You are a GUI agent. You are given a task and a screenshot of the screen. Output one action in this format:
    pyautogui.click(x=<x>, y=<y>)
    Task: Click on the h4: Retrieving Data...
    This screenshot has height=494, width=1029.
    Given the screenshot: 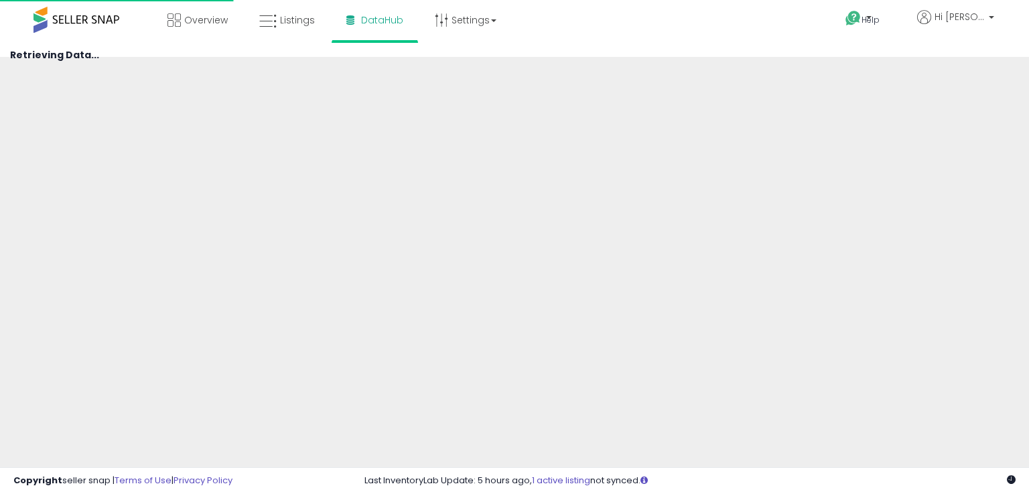 What is the action you would take?
    pyautogui.click(x=515, y=55)
    